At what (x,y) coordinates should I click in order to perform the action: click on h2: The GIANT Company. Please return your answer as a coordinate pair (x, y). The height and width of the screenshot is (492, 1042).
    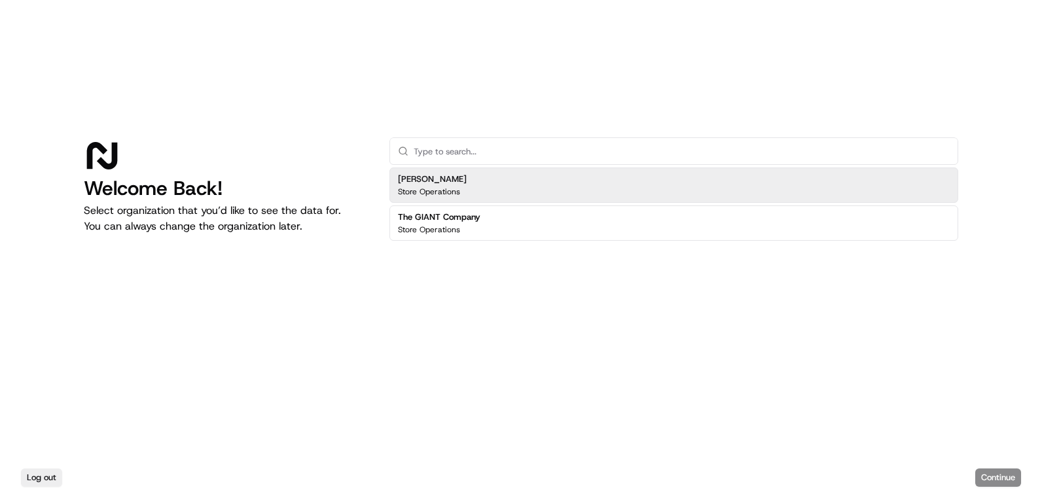
    Looking at the image, I should click on (439, 217).